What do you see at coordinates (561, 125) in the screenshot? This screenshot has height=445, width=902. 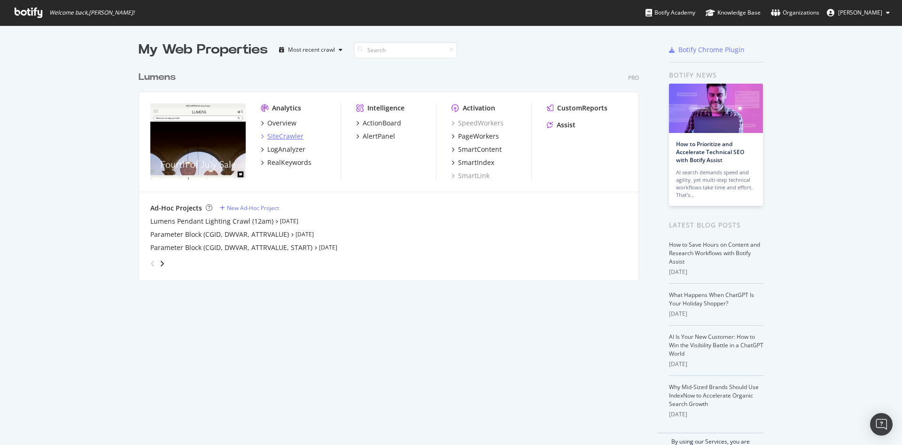 I see `a: Assist` at bounding box center [561, 125].